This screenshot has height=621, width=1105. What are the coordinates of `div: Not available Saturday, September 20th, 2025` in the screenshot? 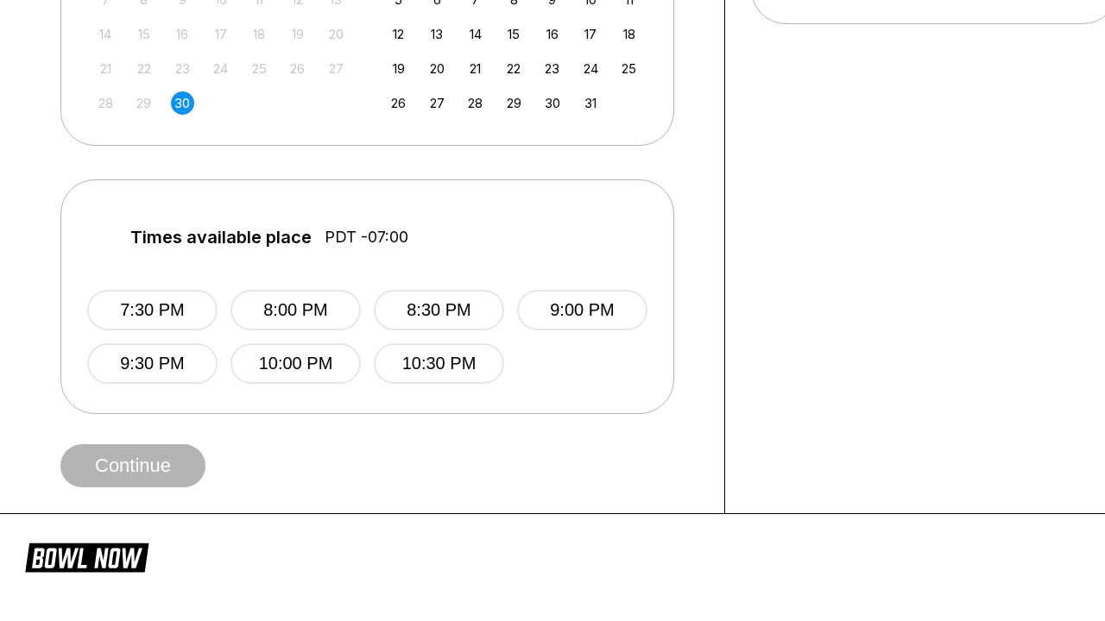 It's located at (336, 34).